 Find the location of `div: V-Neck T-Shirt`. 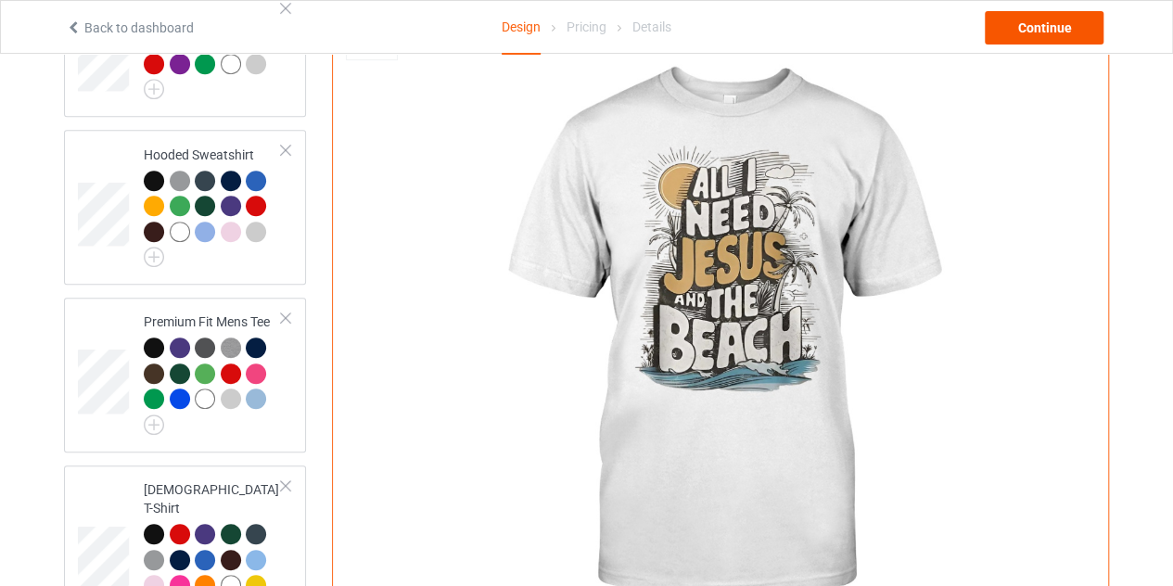

div: V-Neck T-Shirt is located at coordinates (212, 47).